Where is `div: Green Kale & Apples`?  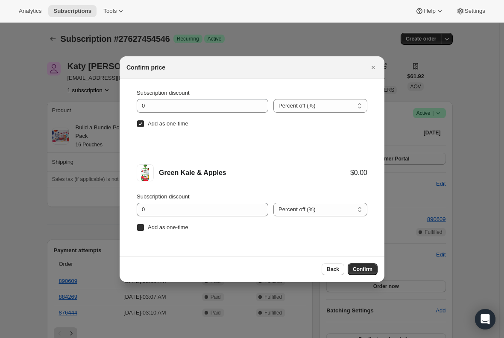 div: Green Kale & Apples is located at coordinates (255, 173).